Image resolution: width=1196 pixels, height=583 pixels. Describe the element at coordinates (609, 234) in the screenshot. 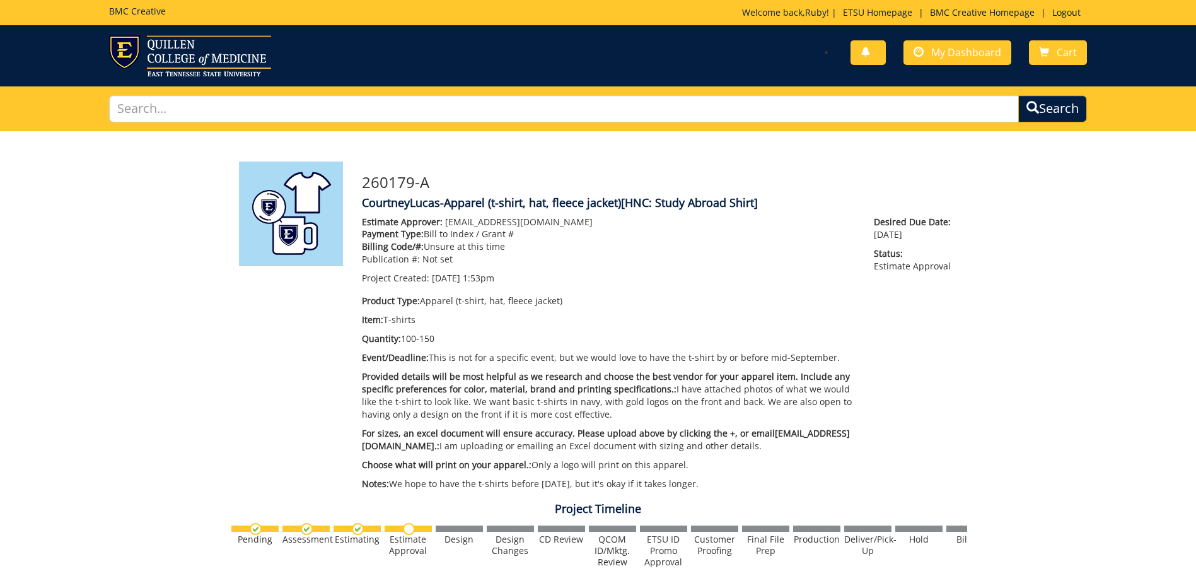

I see `p: Bill to Index / Grant #` at that location.